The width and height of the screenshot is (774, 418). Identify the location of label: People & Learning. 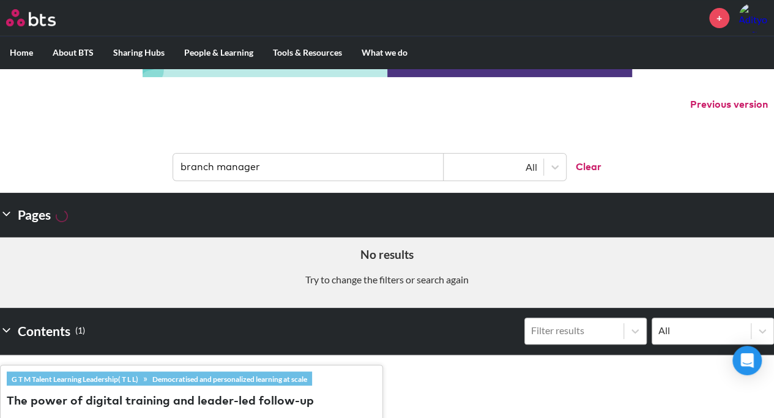
(218, 53).